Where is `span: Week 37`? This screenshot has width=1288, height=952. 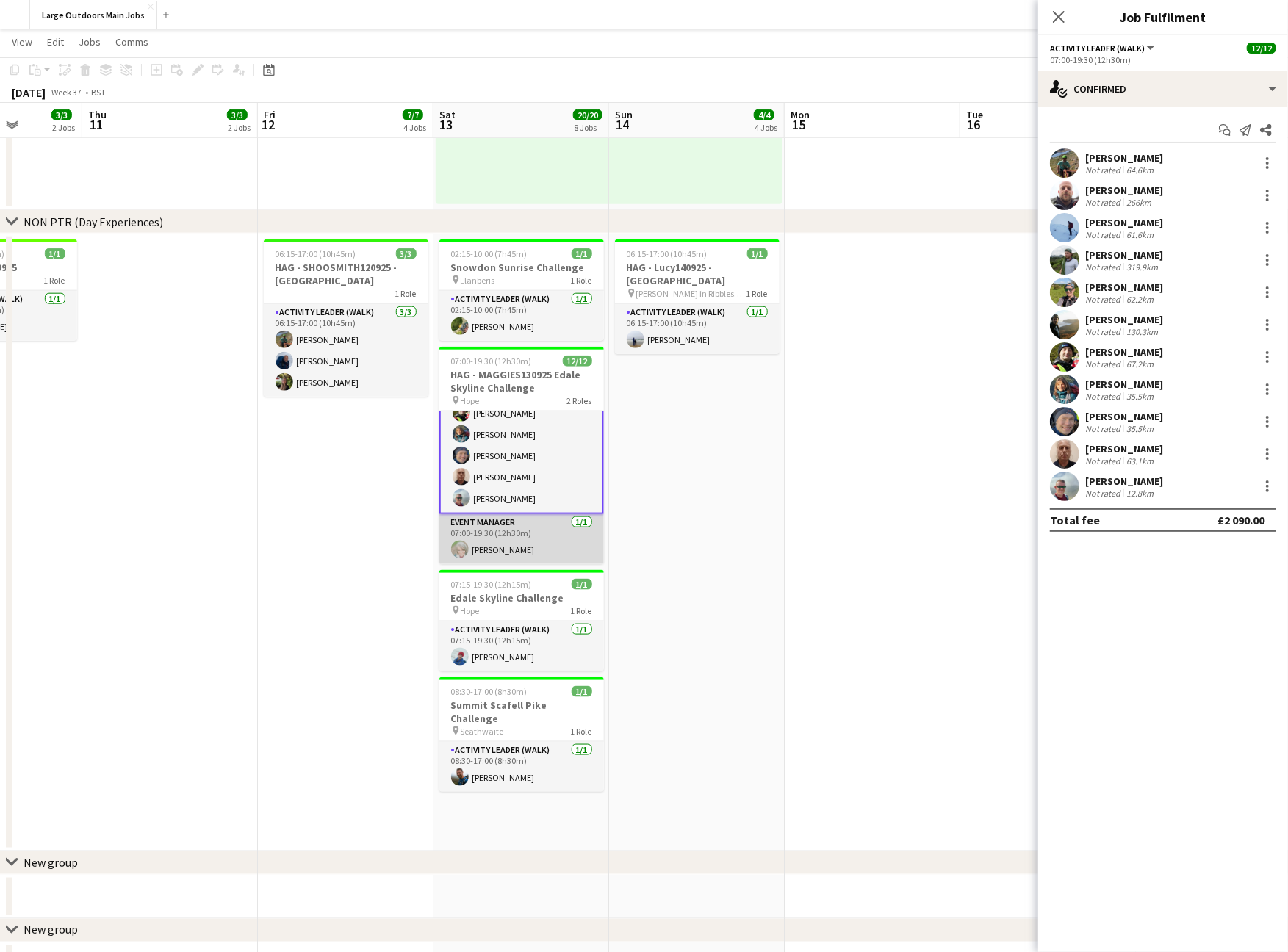 span: Week 37 is located at coordinates (67, 92).